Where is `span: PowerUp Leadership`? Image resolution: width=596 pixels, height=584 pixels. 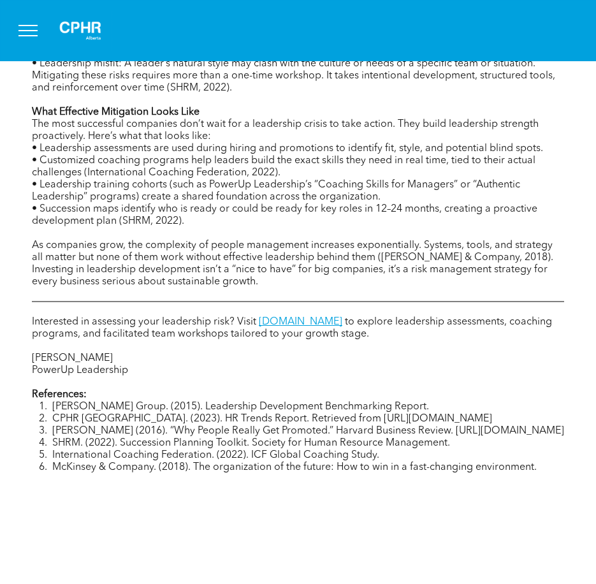 span: PowerUp Leadership is located at coordinates (80, 371).